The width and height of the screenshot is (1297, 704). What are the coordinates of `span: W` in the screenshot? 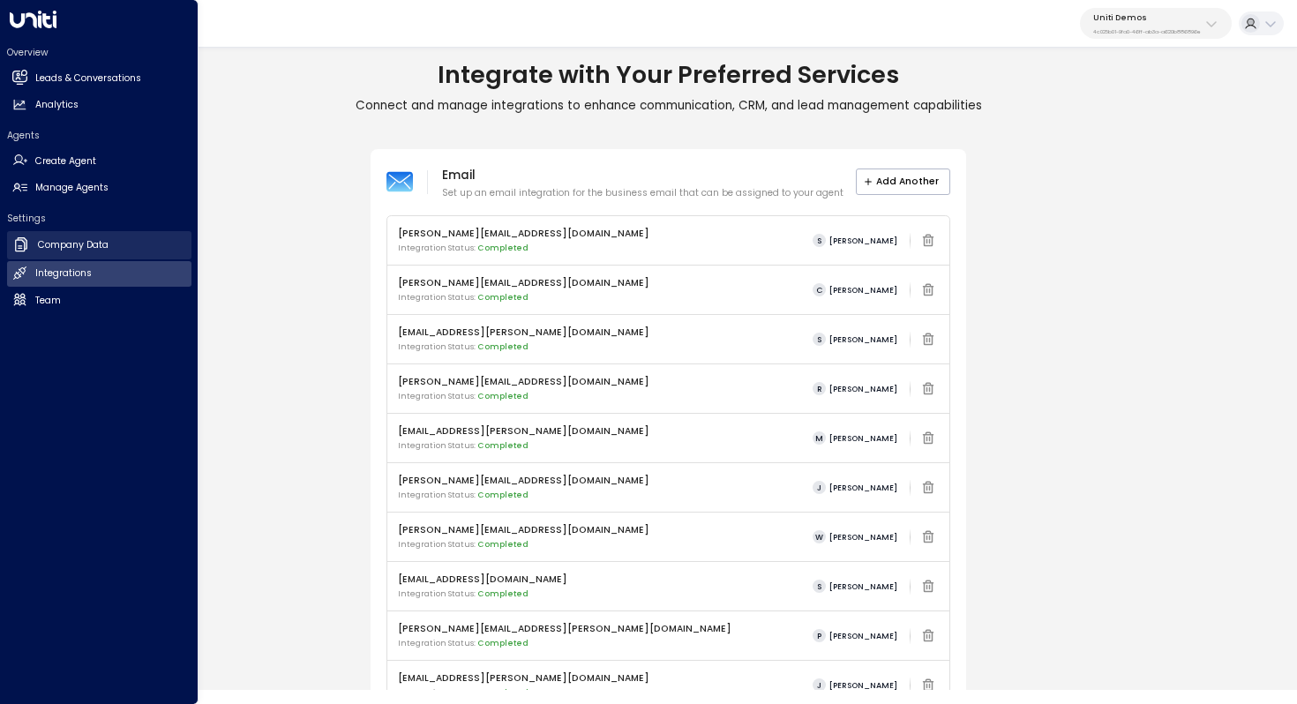 It's located at (819, 537).